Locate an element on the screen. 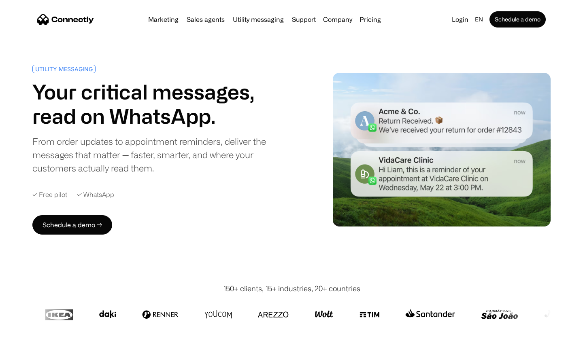 The height and width of the screenshot is (364, 583). a: Sales agents is located at coordinates (206, 19).